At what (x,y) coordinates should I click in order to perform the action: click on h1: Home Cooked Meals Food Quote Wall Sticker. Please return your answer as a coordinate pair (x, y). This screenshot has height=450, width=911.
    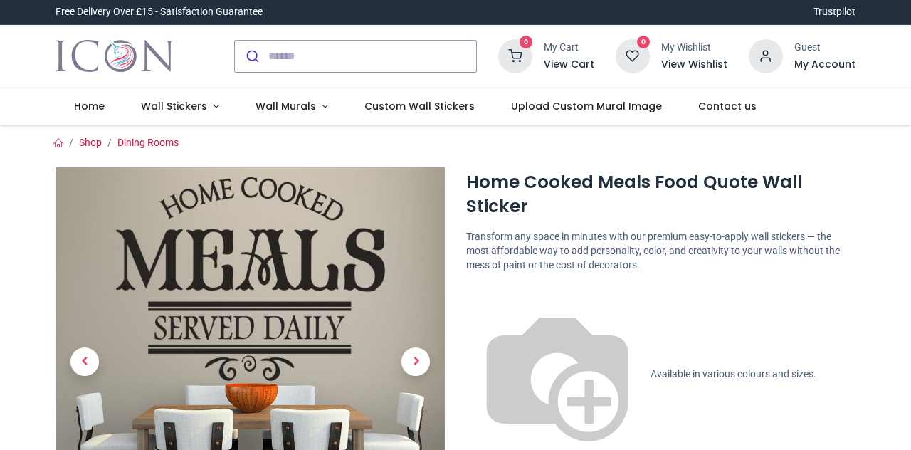
    Looking at the image, I should click on (660, 194).